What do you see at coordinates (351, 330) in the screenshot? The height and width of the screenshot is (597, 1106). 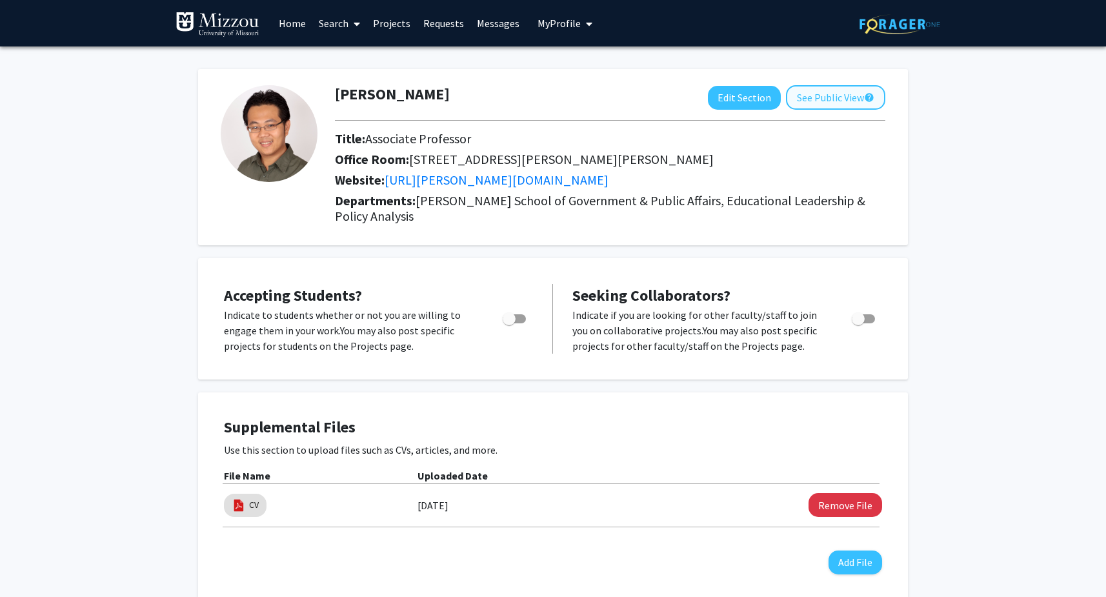 I see `p: Indicate to students whether or not you are willing to engage them in your work. You may also pos...` at bounding box center [351, 330].